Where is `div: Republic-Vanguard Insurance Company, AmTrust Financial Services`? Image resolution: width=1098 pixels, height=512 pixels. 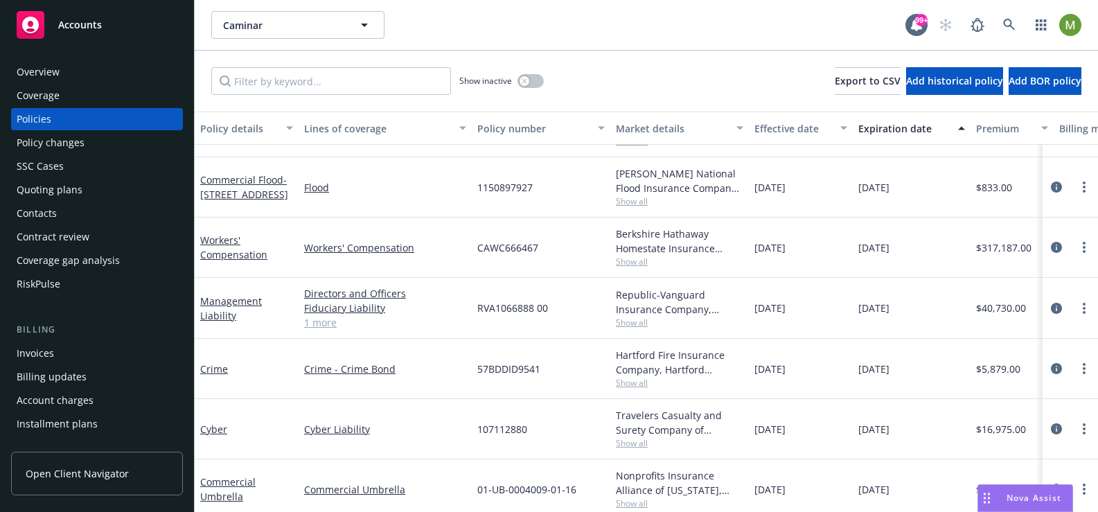 div: Republic-Vanguard Insurance Company, AmTrust Financial Services is located at coordinates (679, 302).